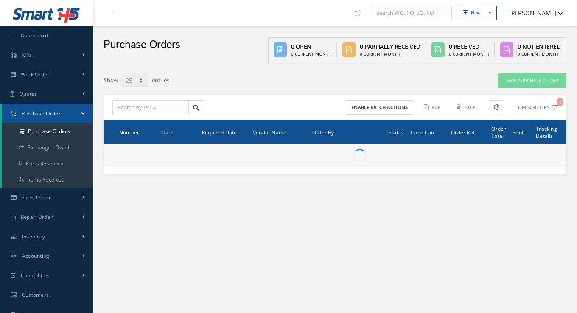 This screenshot has width=577, height=313. Describe the element at coordinates (269, 132) in the screenshot. I see `span: Vendor Name` at that location.